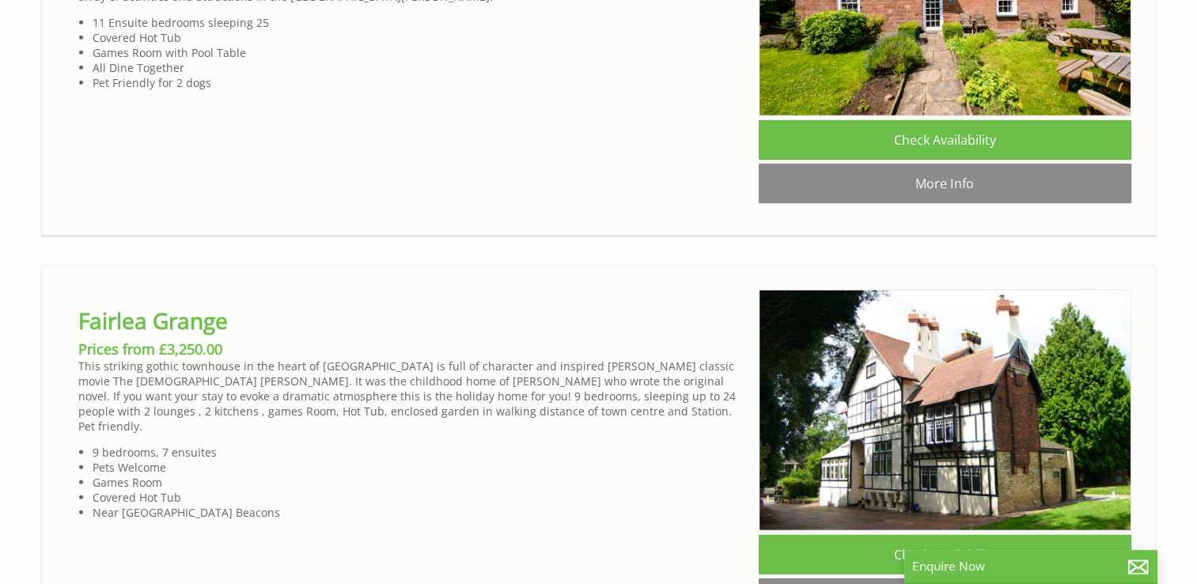 Image resolution: width=1197 pixels, height=584 pixels. Describe the element at coordinates (418, 67) in the screenshot. I see `li: All Dine Together` at that location.